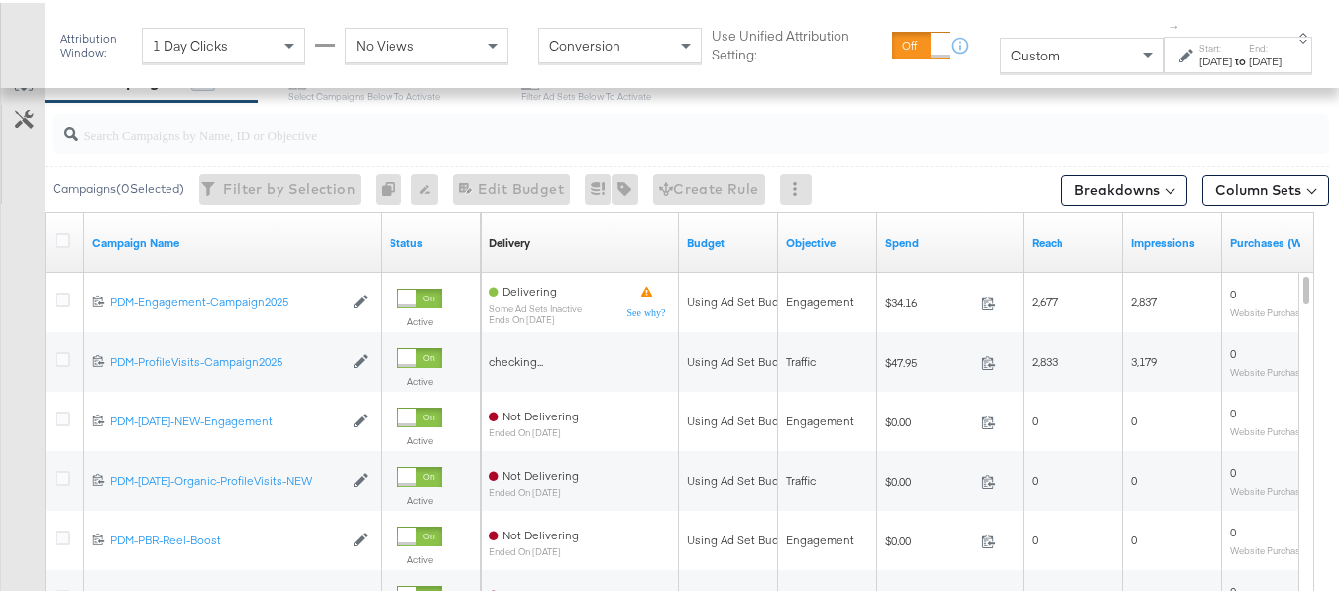 The image size is (1339, 594). I want to click on label: Use Unified Attribution Setting:, so click(797, 42).